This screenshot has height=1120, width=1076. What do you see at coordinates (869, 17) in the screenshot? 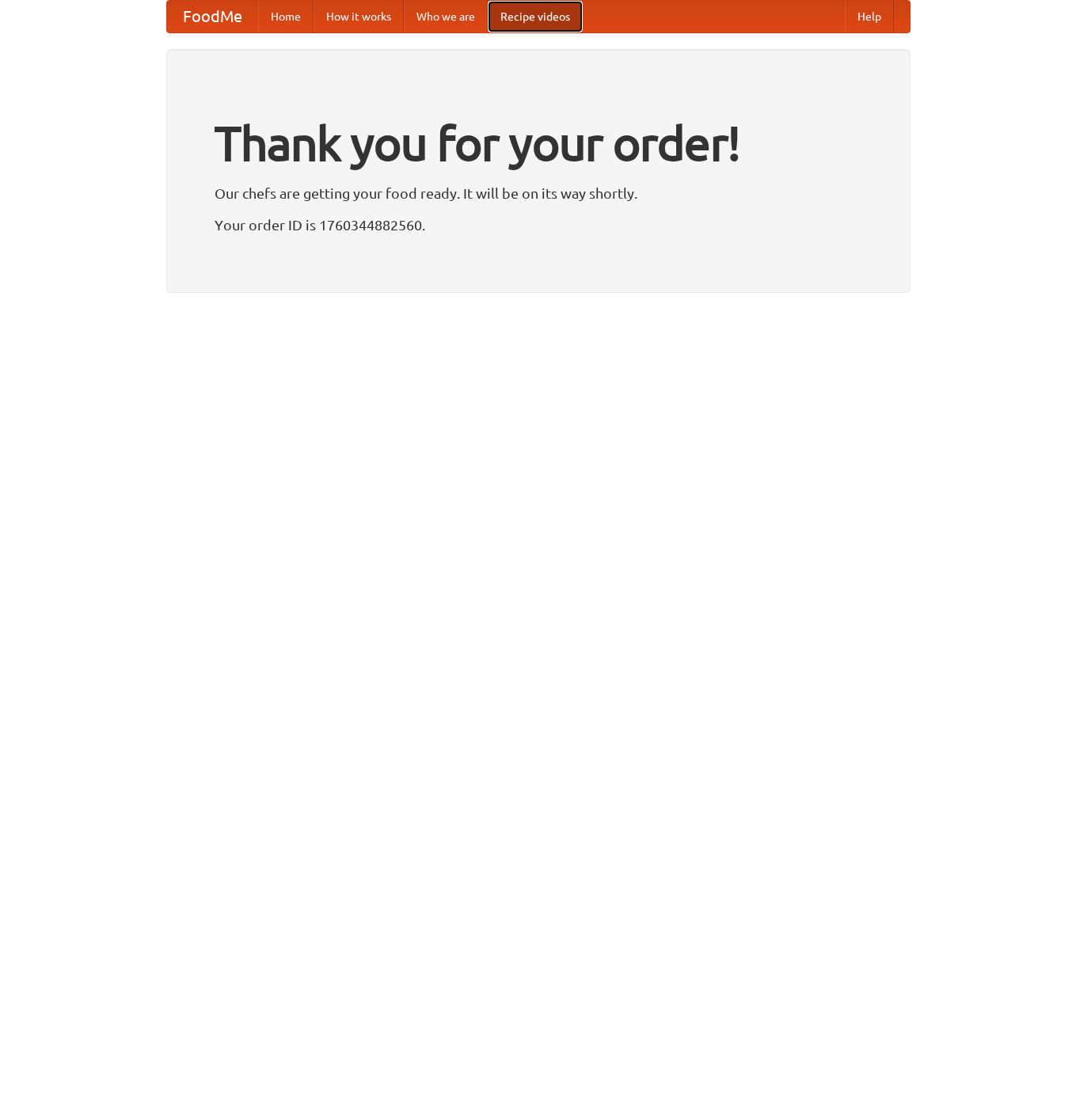
I see `a: Help` at bounding box center [869, 17].